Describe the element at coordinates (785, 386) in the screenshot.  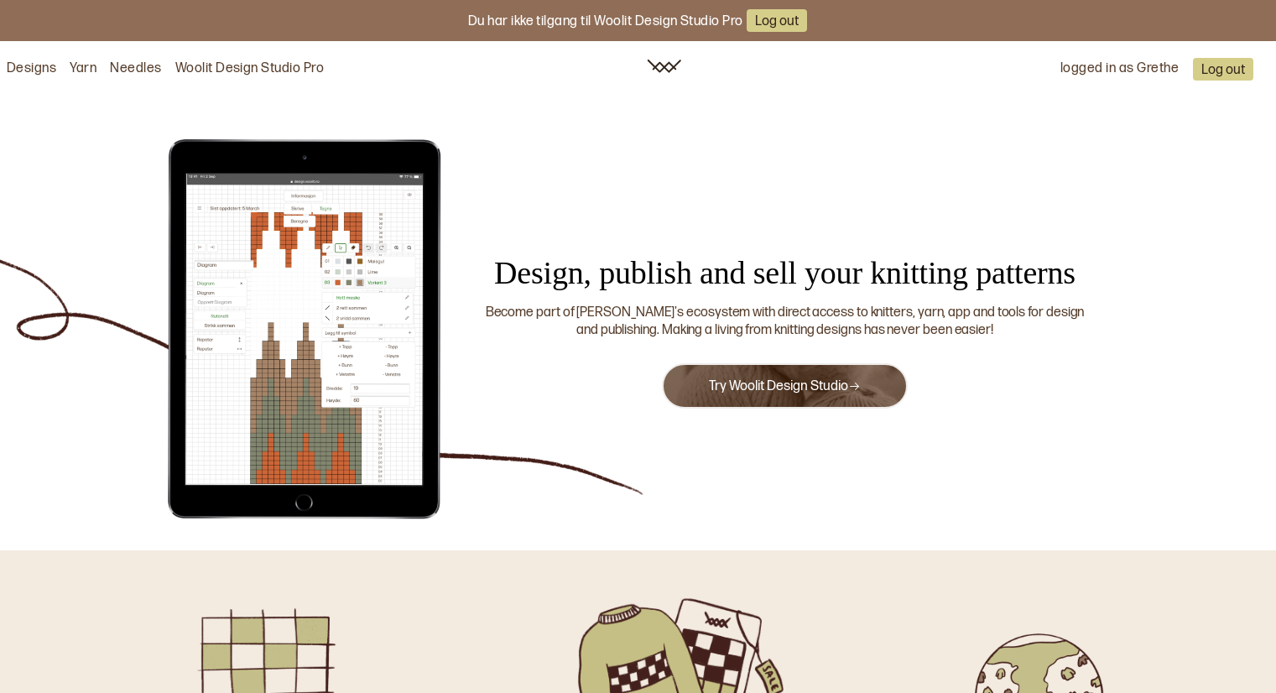
I see `a: Try Woolit Design Studio` at that location.